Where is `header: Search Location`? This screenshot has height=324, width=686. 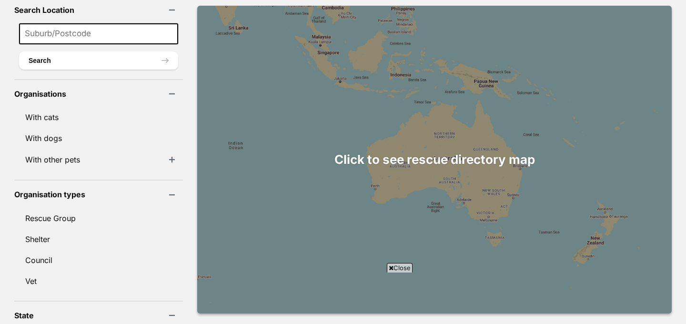 header: Search Location is located at coordinates (99, 10).